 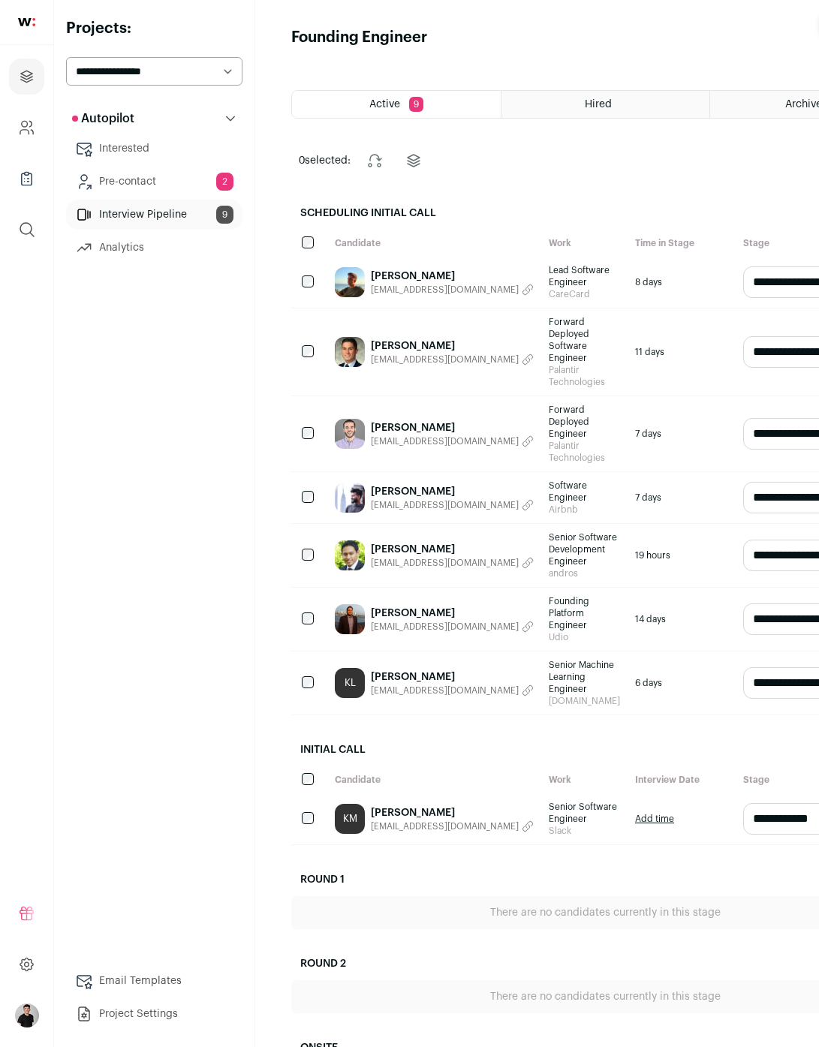 What do you see at coordinates (26, 22) in the screenshot?
I see `img: wellfound-shorthand-0d5821cbd27db2630d0214b213865d53afaa358527fdda9d0ea32b1df1b89c2c.svg` at bounding box center [26, 22].